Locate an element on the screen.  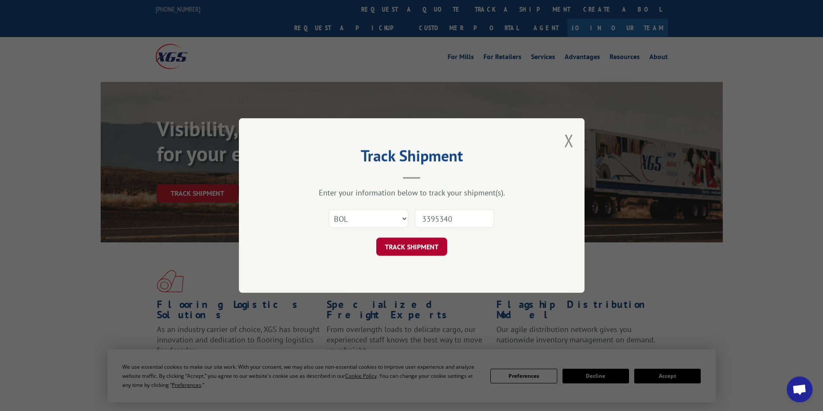
button: Close modal is located at coordinates (569, 140).